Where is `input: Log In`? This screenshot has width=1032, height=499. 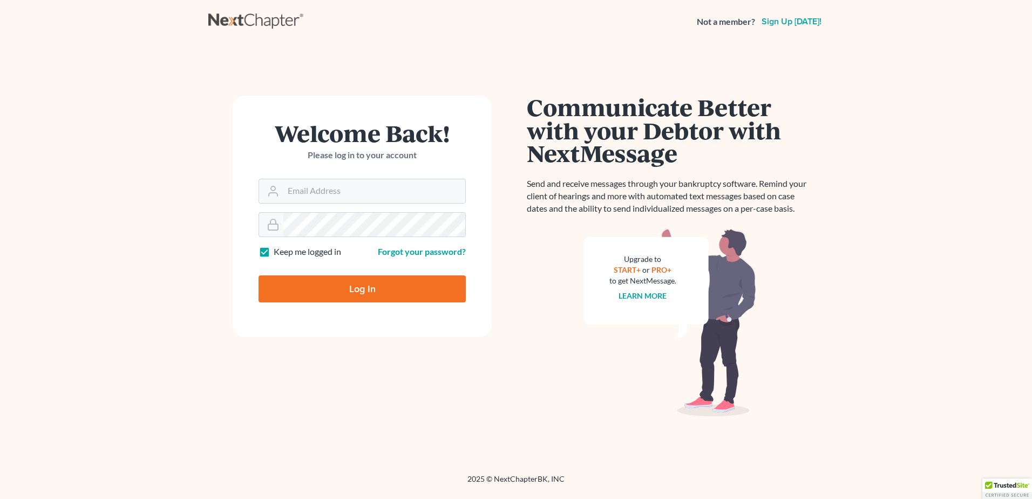 input: Log In is located at coordinates (362, 289).